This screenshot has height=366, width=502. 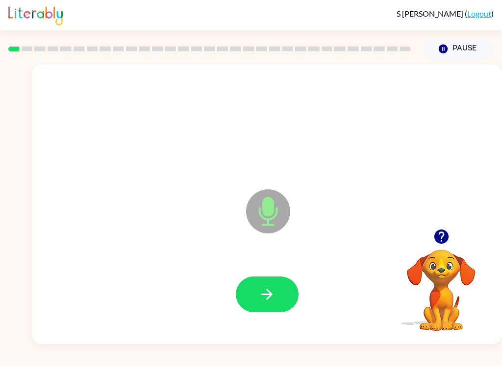 What do you see at coordinates (35, 15) in the screenshot?
I see `img: Literably` at bounding box center [35, 15].